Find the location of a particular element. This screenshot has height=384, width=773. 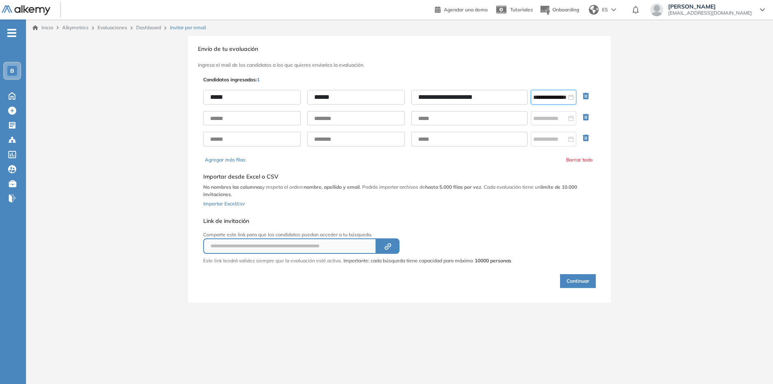

a: Inicio is located at coordinates (43, 28).